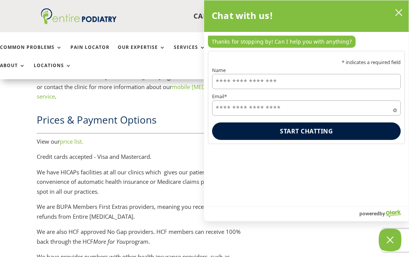 The width and height of the screenshot is (409, 257). I want to click on span: powered, so click(369, 213).